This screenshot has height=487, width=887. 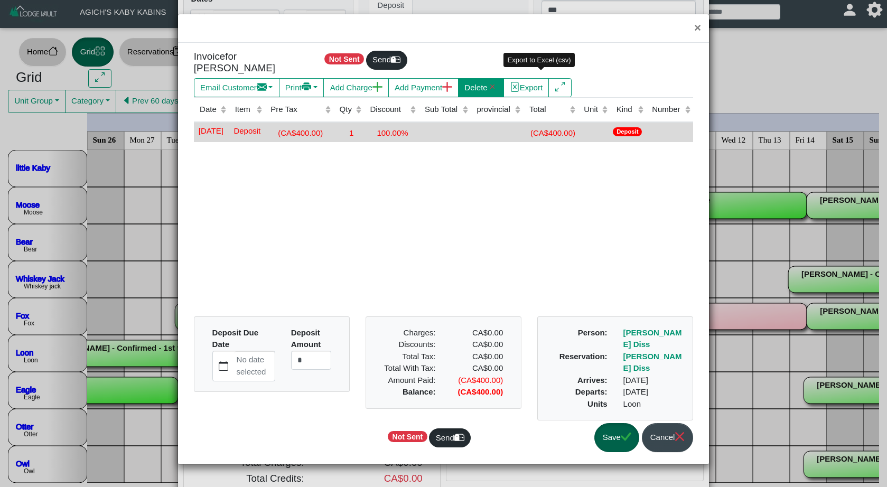 What do you see at coordinates (591, 392) in the screenshot?
I see `b: Departs:` at bounding box center [591, 392].